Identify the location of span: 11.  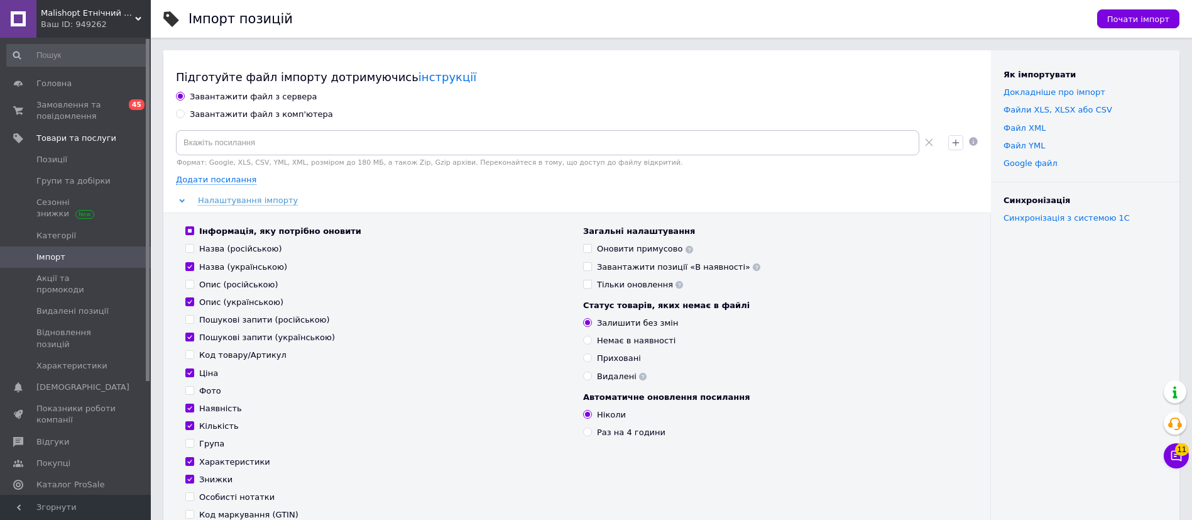
(1182, 449).